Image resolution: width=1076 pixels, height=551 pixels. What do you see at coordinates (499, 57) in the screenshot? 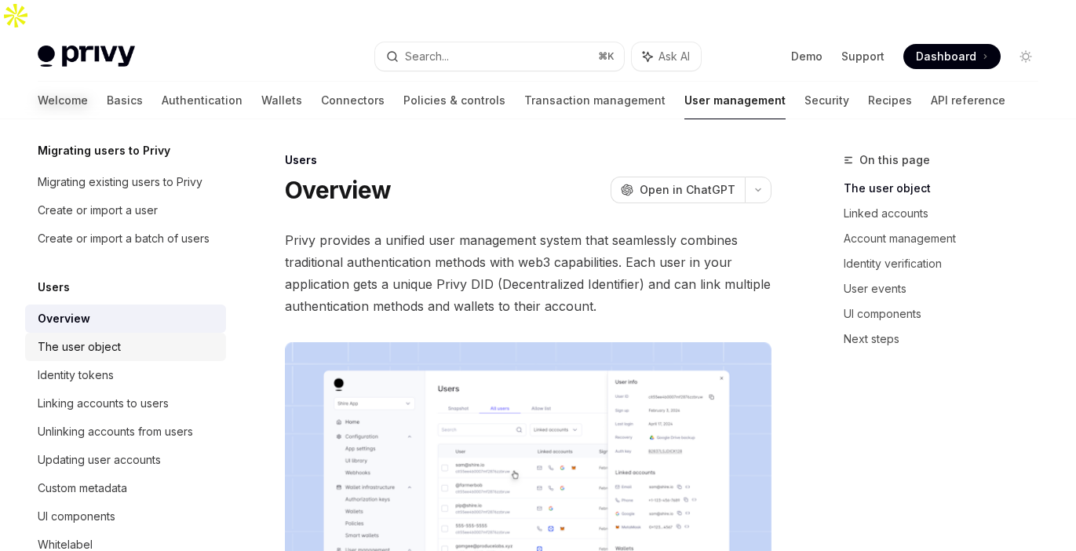
I see `button: Search...⌘K` at bounding box center [499, 57].